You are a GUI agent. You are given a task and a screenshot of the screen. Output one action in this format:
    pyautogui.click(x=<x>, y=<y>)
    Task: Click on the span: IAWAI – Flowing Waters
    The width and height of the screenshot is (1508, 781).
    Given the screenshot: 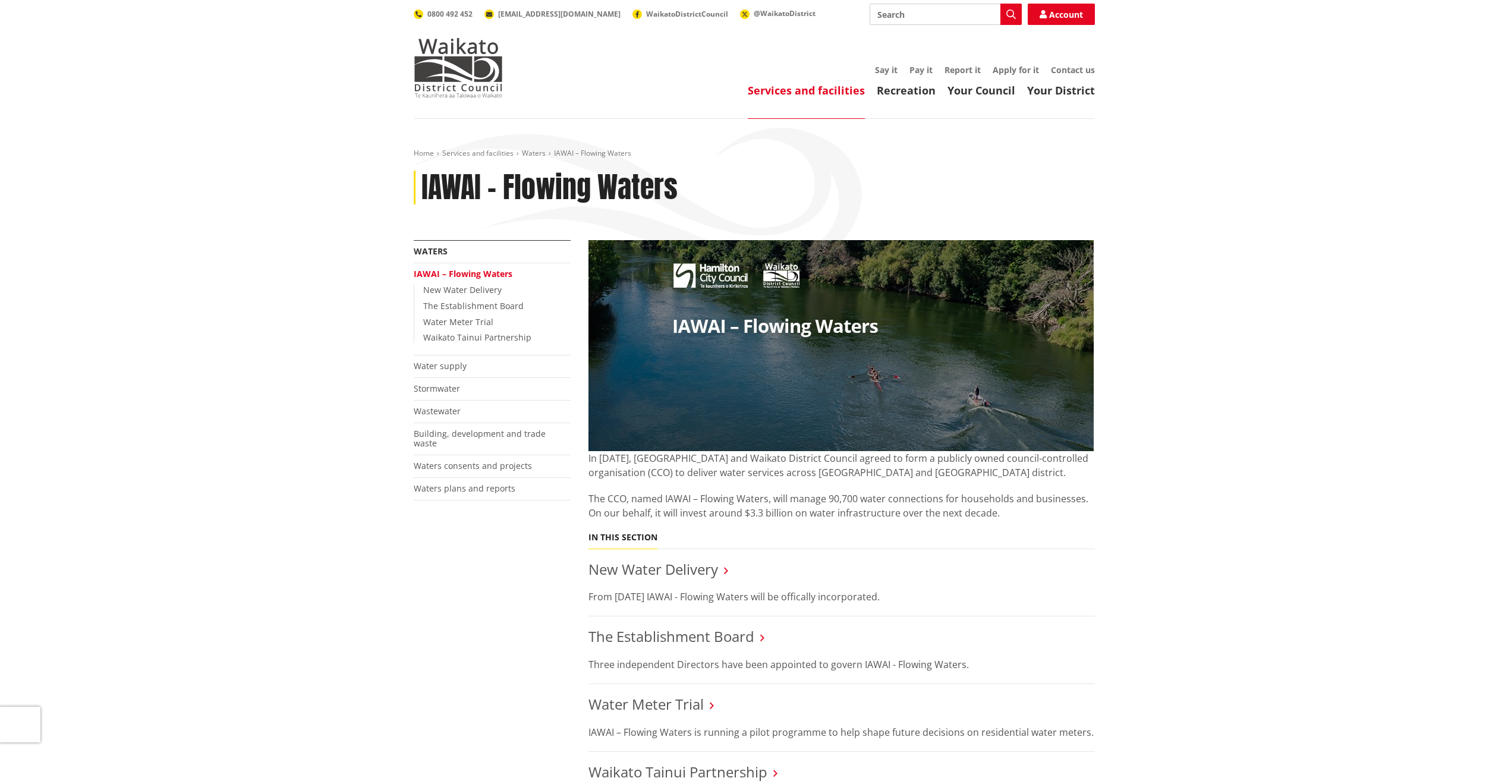 What is the action you would take?
    pyautogui.click(x=593, y=153)
    